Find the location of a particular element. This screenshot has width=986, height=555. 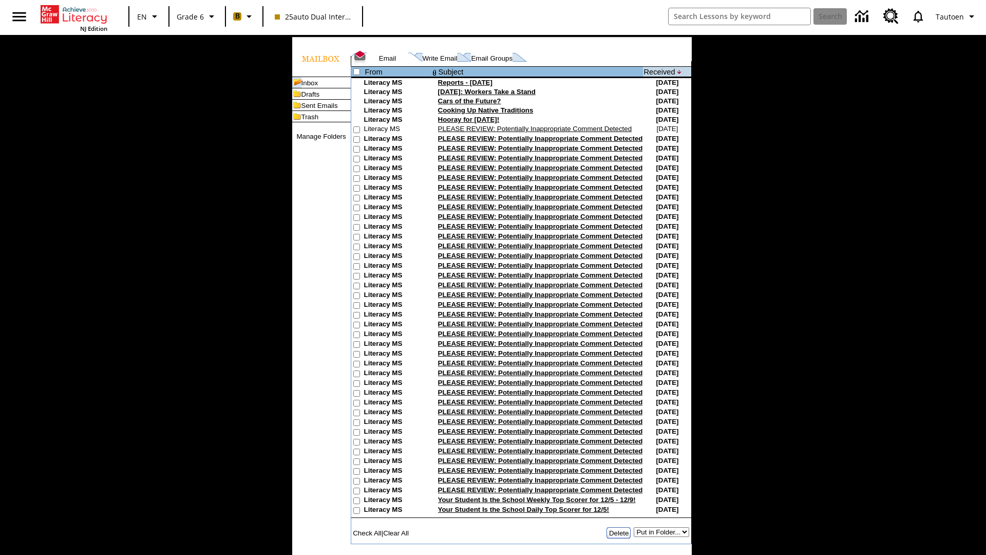

div: Home is located at coordinates (74, 17).